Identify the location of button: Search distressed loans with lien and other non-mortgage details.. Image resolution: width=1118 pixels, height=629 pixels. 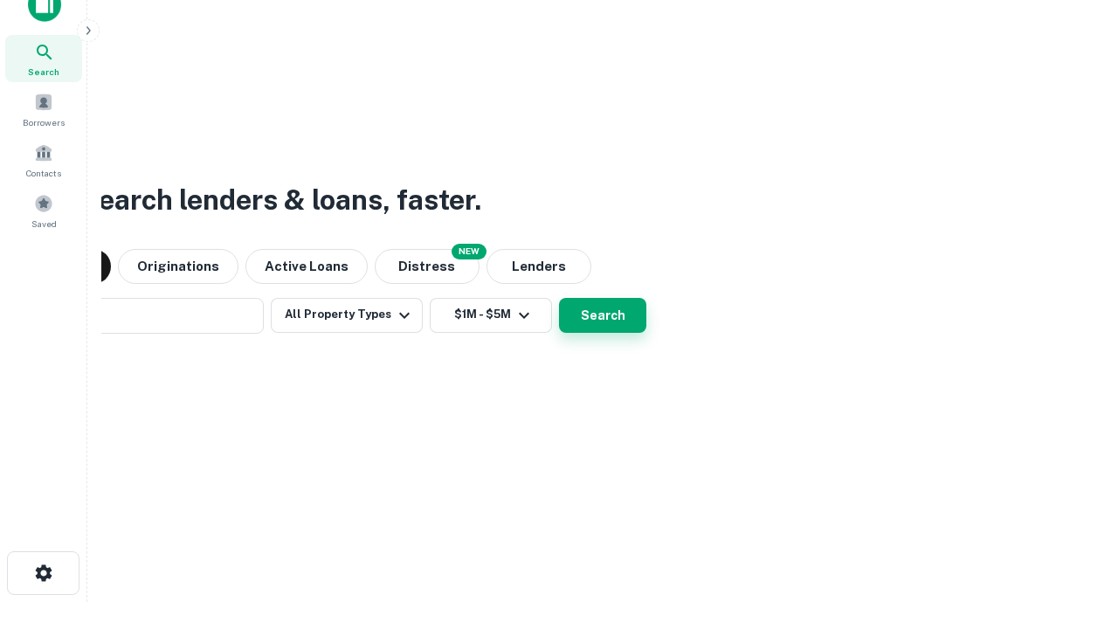
(427, 266).